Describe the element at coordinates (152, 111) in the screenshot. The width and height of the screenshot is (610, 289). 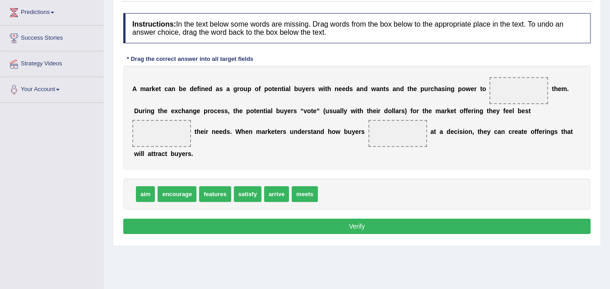
I see `b: g` at that location.